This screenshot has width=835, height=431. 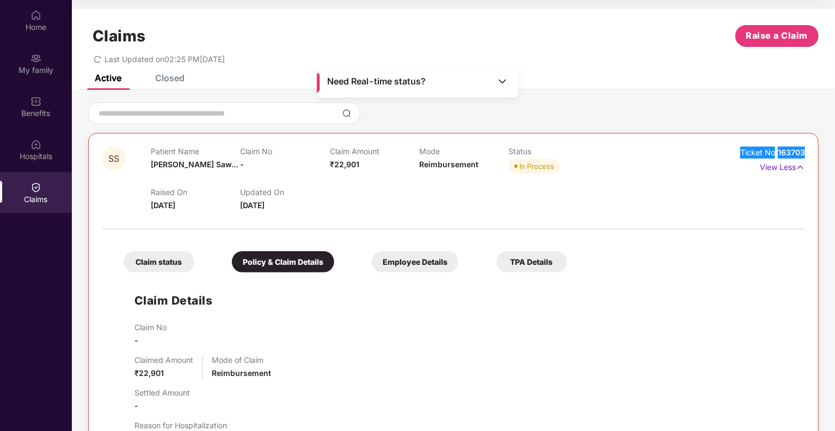 I want to click on div: Claim status, so click(x=159, y=261).